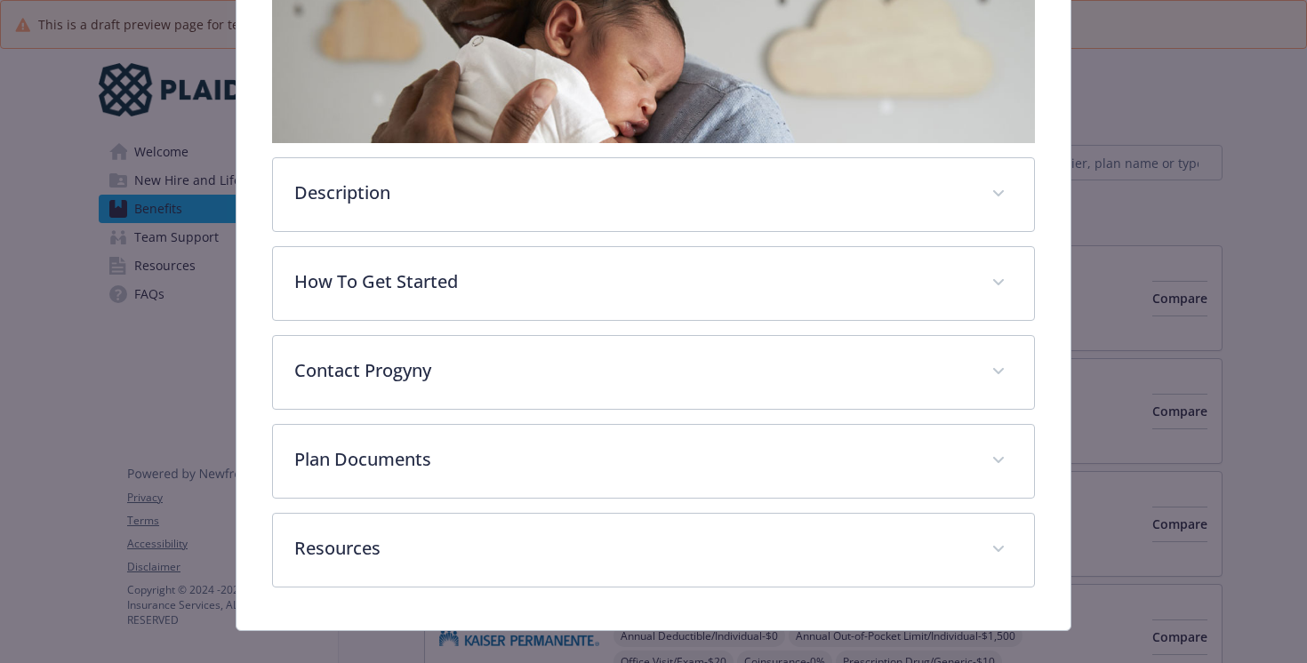 Image resolution: width=1307 pixels, height=663 pixels. I want to click on div: Plan Documents, so click(653, 461).